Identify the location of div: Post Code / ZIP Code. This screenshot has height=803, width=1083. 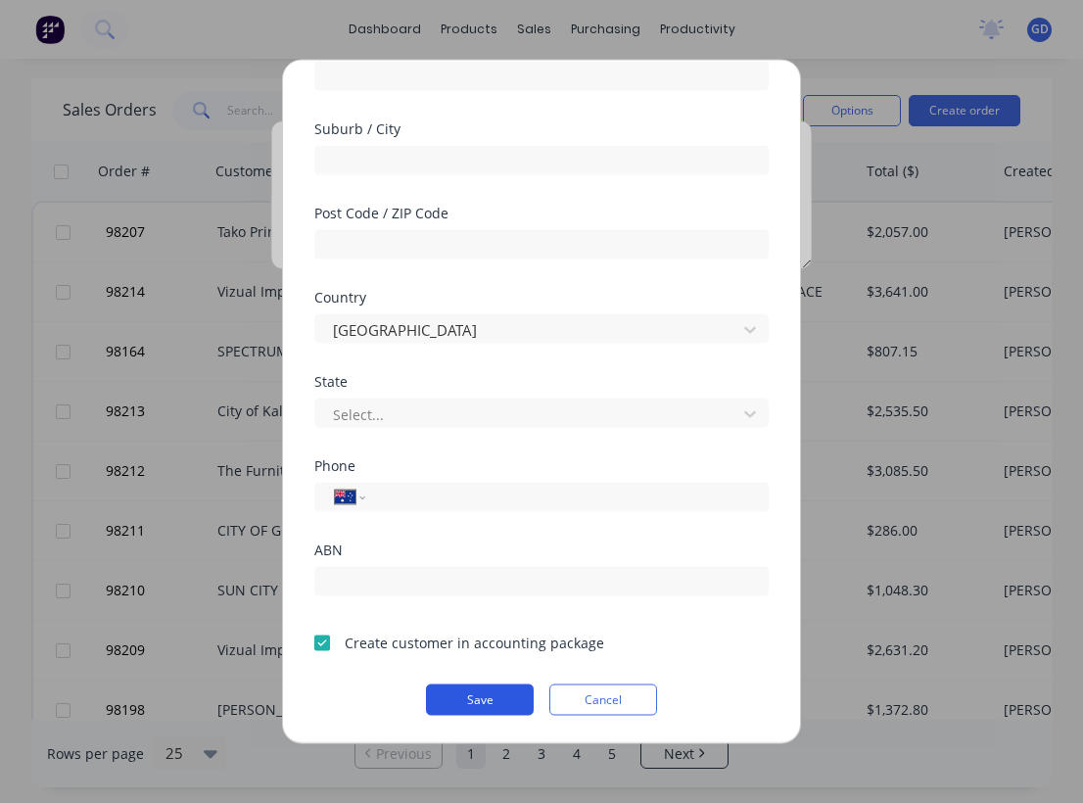
(542, 213).